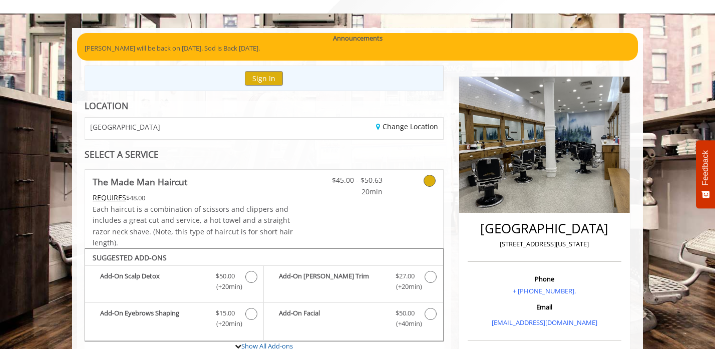  Describe the element at coordinates (109, 197) in the screenshot. I see `span: This service needs some Advance to be paid before we block your appointment` at that location.